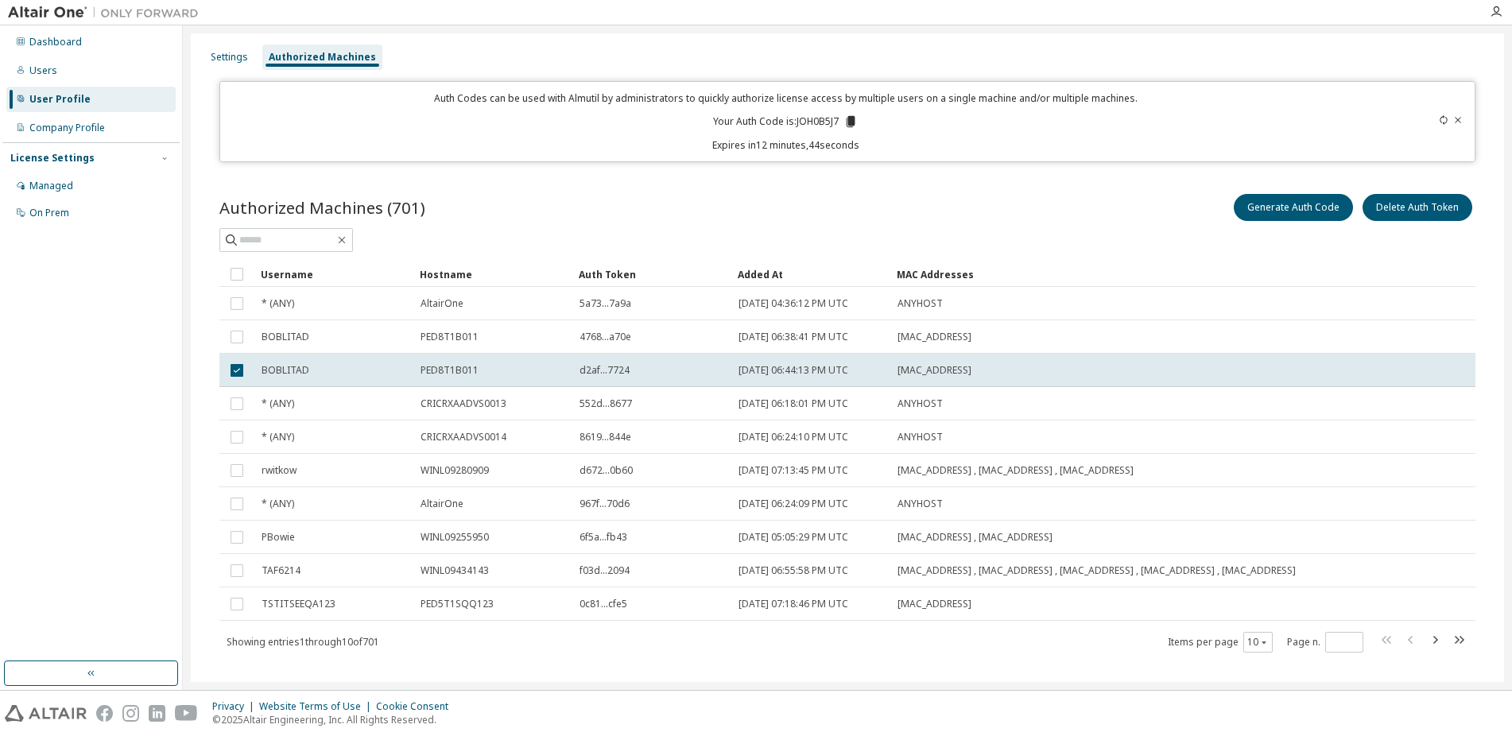  What do you see at coordinates (605, 437) in the screenshot?
I see `span: 8619...844e` at bounding box center [605, 437].